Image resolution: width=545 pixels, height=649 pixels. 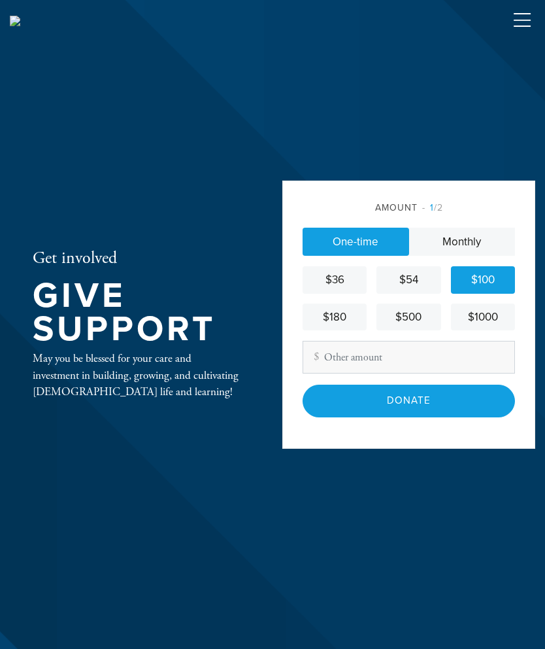 What do you see at coordinates (432, 207) in the screenshot?
I see `span: 1` at bounding box center [432, 207].